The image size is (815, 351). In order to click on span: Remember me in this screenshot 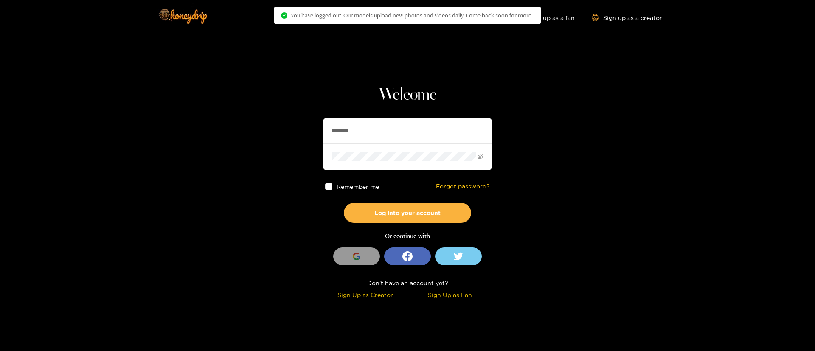, I will do `click(358, 186)`.